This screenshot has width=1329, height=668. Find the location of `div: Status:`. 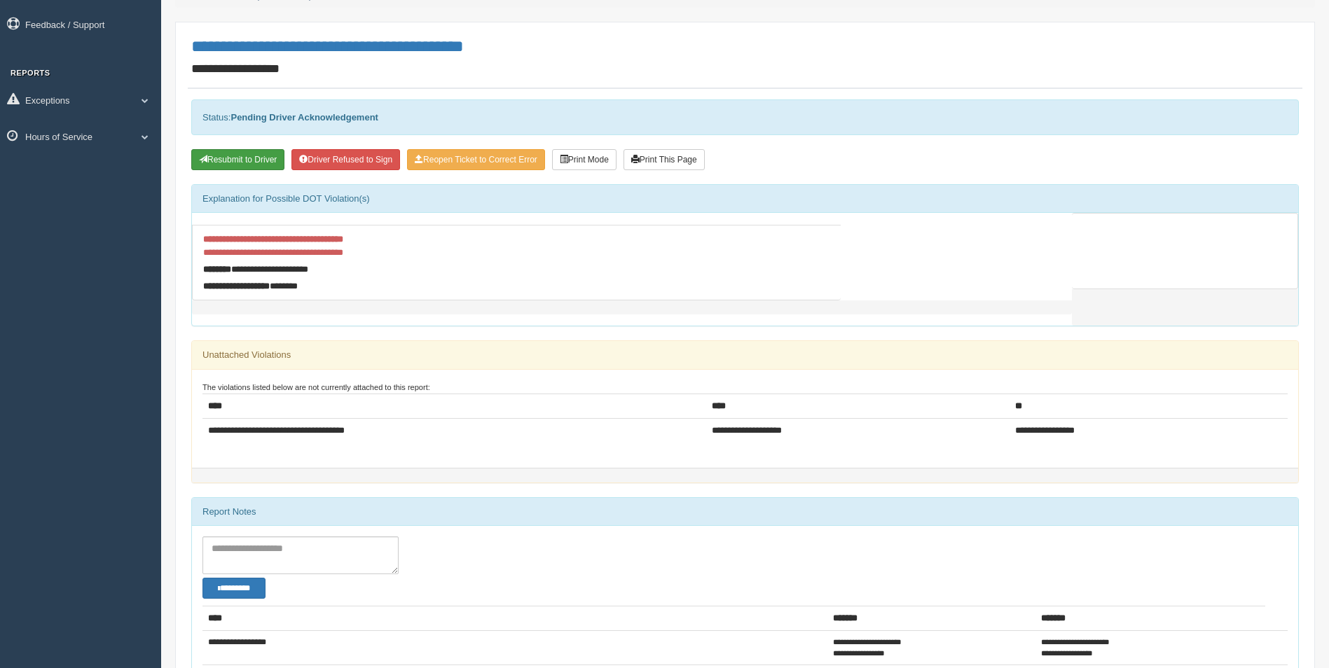

div: Status: is located at coordinates (745, 117).